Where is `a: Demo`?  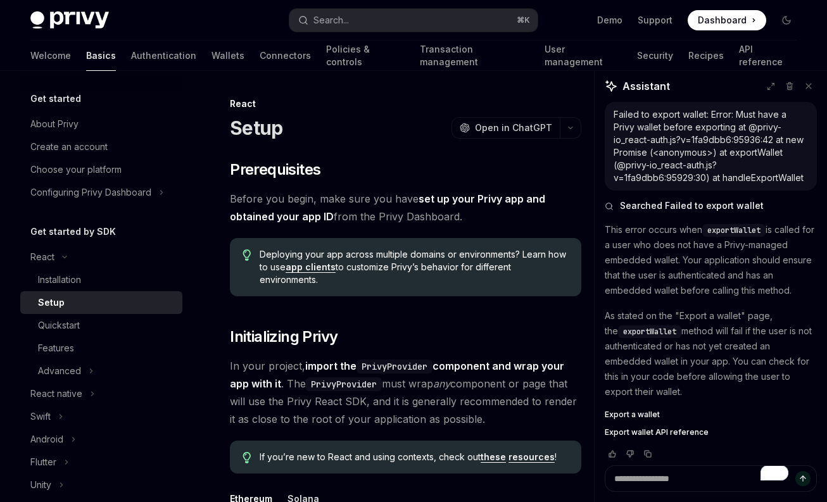 a: Demo is located at coordinates (610, 20).